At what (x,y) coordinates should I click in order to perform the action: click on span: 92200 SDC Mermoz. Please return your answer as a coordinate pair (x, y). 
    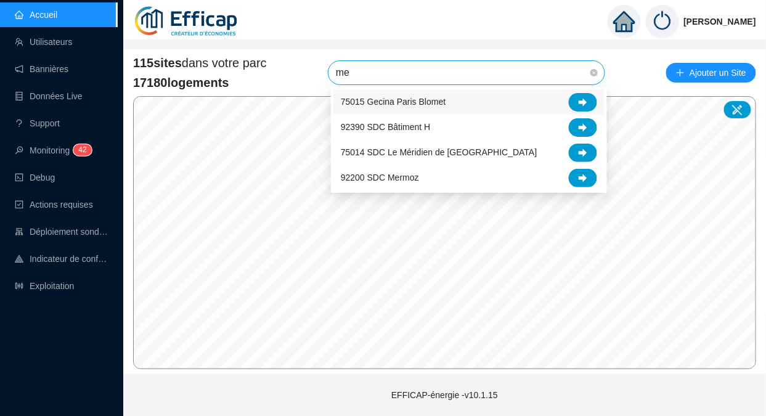
    Looking at the image, I should click on (380, 178).